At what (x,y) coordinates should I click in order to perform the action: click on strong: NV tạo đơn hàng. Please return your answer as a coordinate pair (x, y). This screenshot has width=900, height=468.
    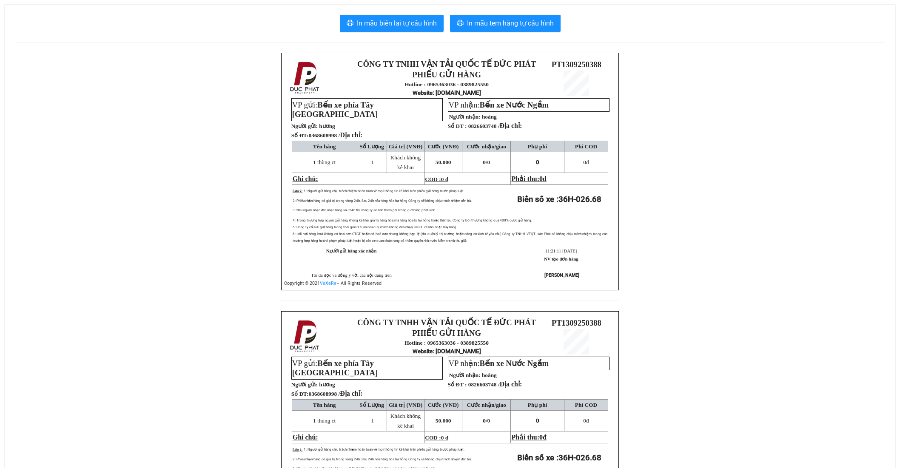
    Looking at the image, I should click on (561, 259).